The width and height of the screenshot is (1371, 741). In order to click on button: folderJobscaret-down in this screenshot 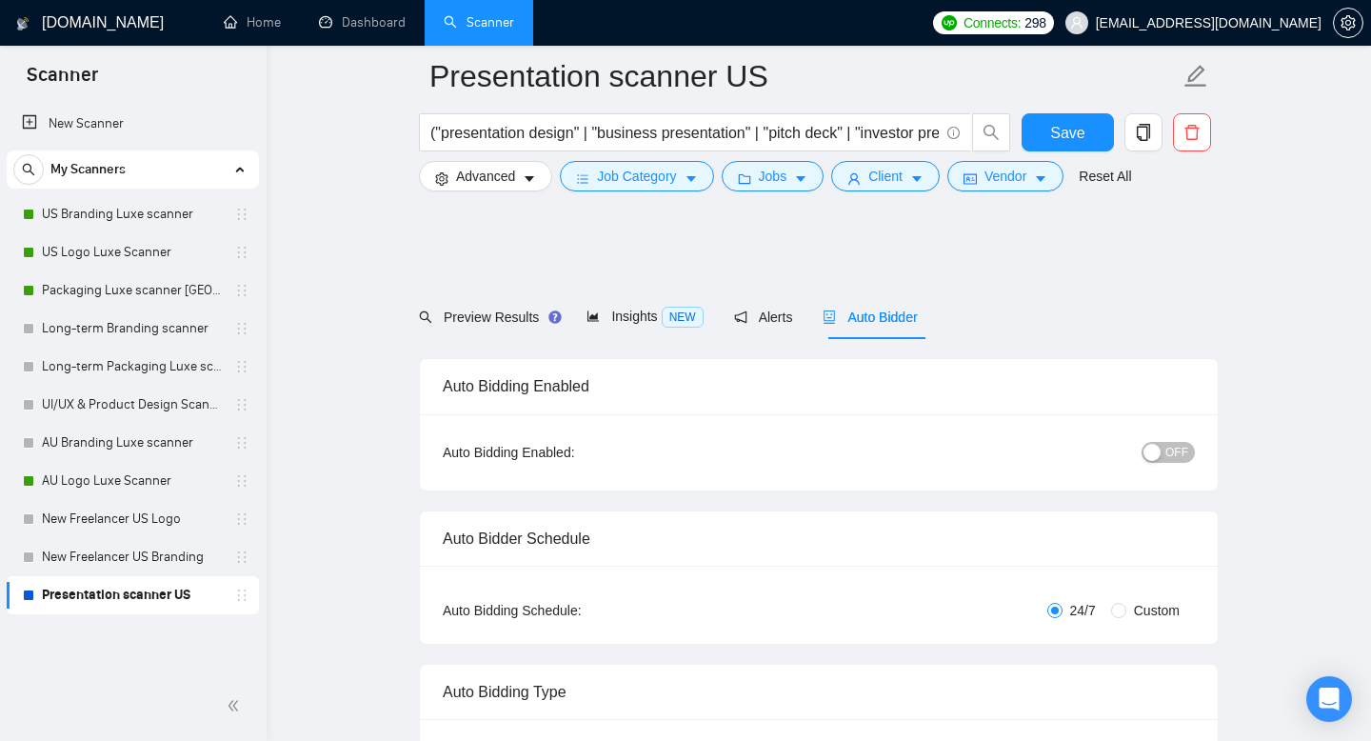, I will do `click(773, 176)`.